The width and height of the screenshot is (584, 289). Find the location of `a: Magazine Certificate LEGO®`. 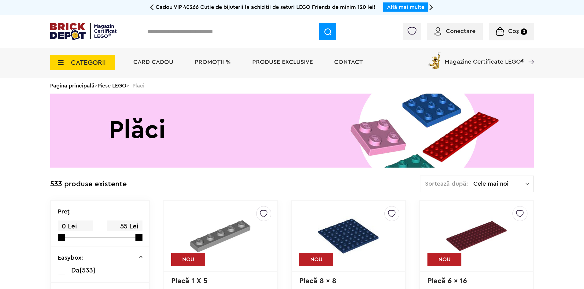

a: Magazine Certificate LEGO® is located at coordinates (529, 54).